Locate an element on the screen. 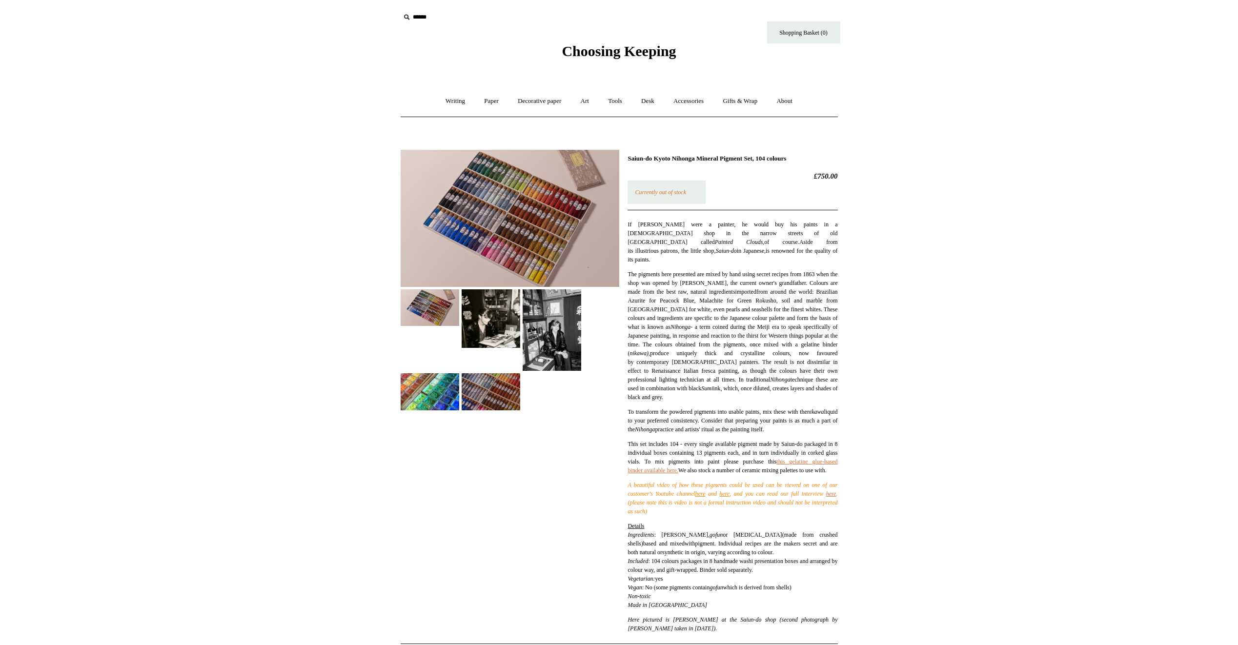  span: yes is located at coordinates (659, 579).